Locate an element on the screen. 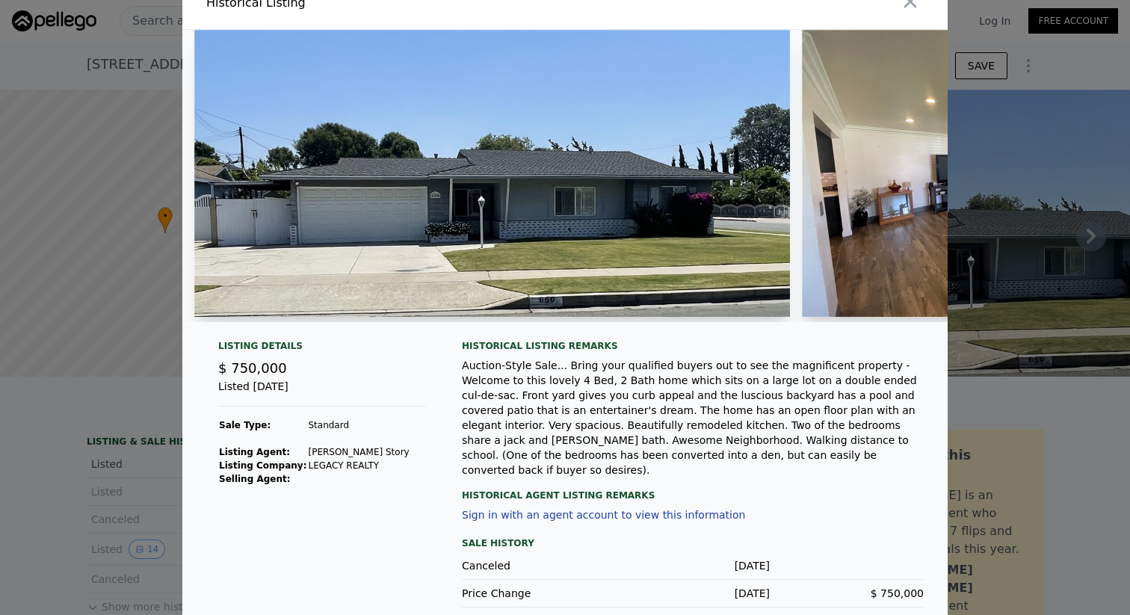 This screenshot has height=615, width=1130. div: Historical Listing remarks is located at coordinates (693, 346).